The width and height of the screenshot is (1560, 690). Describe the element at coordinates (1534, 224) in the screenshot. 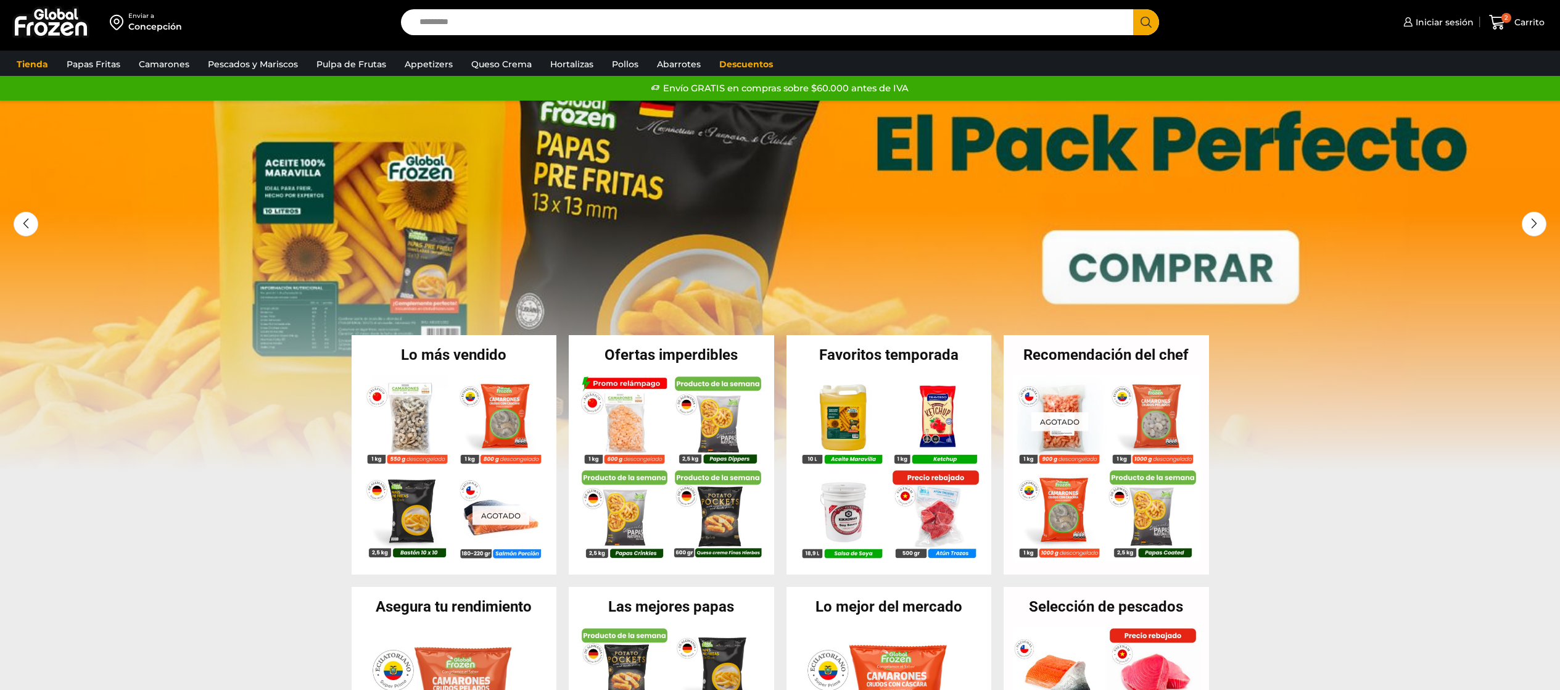

I see `div: Next slide` at that location.